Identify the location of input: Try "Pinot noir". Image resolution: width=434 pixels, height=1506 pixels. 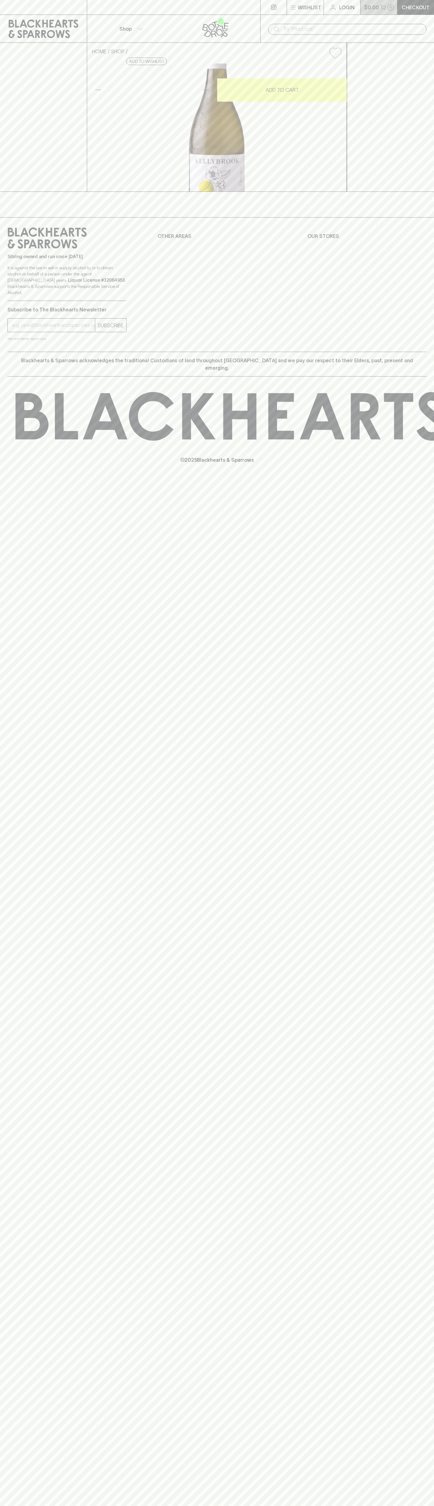
(352, 29).